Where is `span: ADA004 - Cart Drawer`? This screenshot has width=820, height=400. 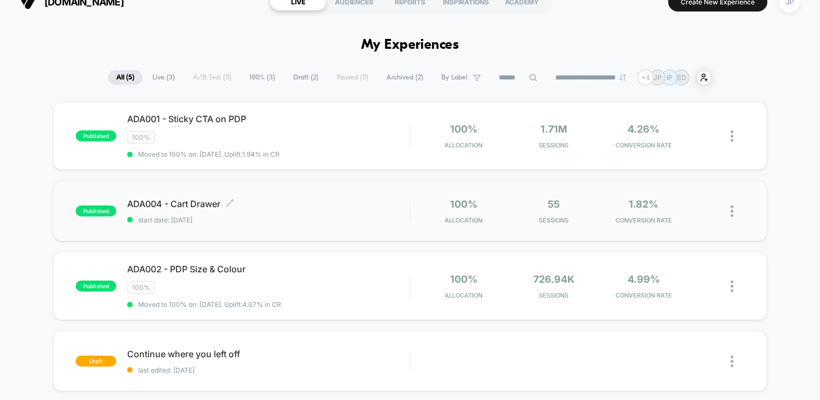
span: ADA004 - Cart Drawer is located at coordinates (268, 204).